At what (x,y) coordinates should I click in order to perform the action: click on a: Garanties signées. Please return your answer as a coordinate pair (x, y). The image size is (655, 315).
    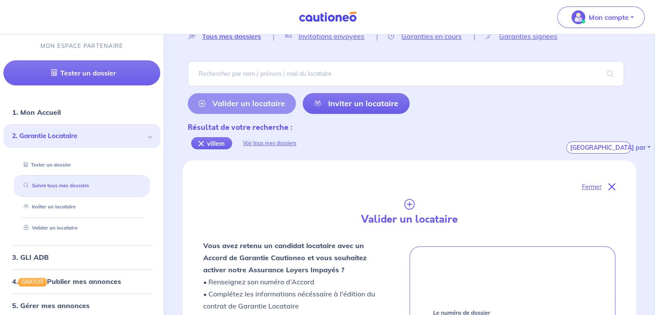
    Looking at the image, I should click on (522, 36).